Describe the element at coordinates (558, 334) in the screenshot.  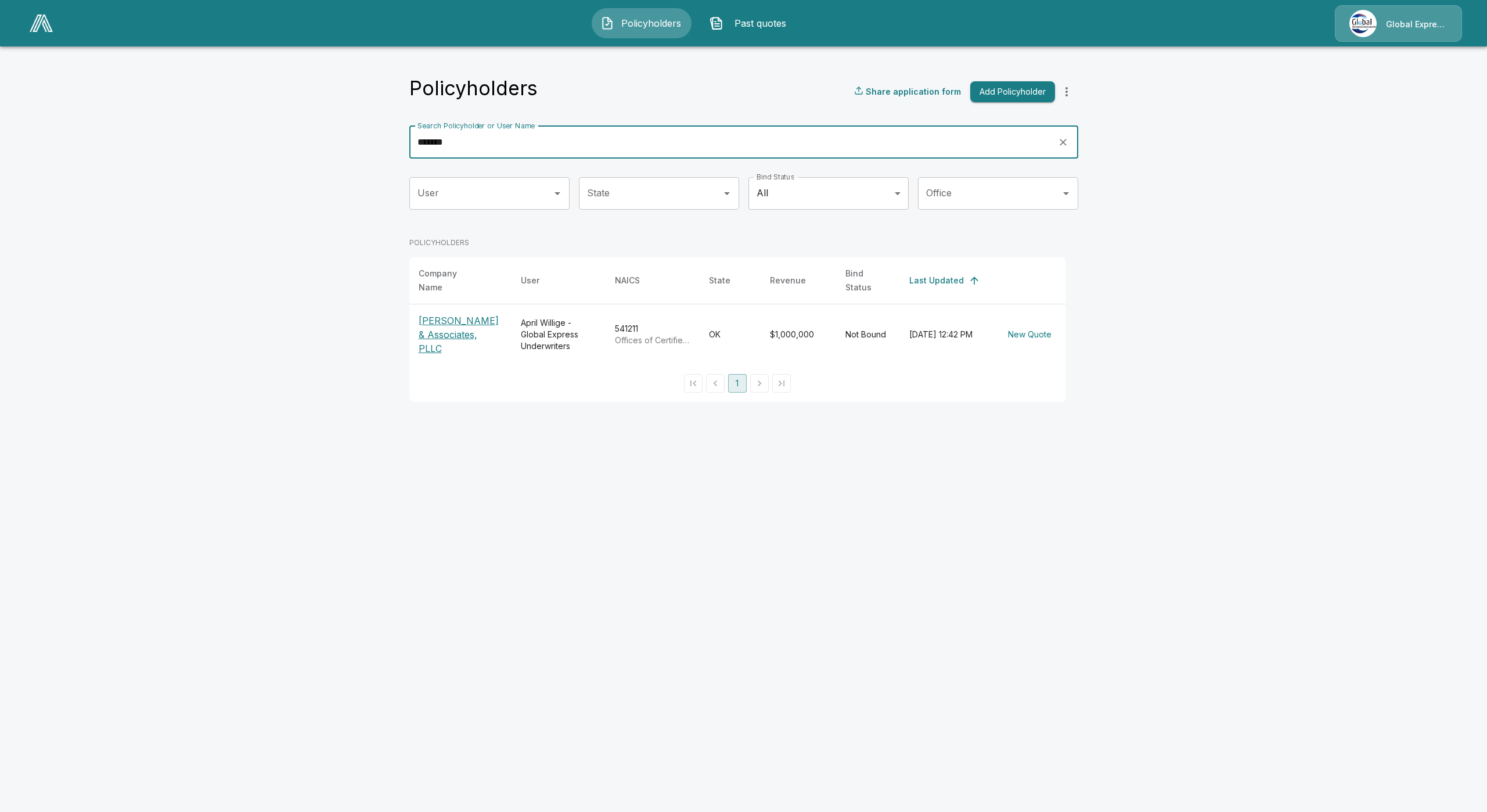
I see `div: April Willige - Global Express Underwriters` at that location.